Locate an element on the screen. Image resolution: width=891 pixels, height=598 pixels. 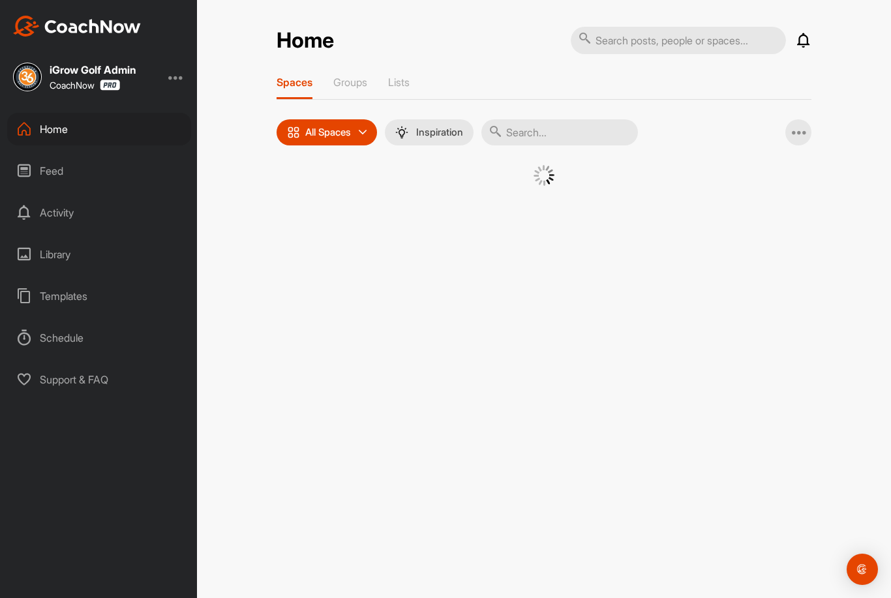
div: Activity is located at coordinates (99, 213).